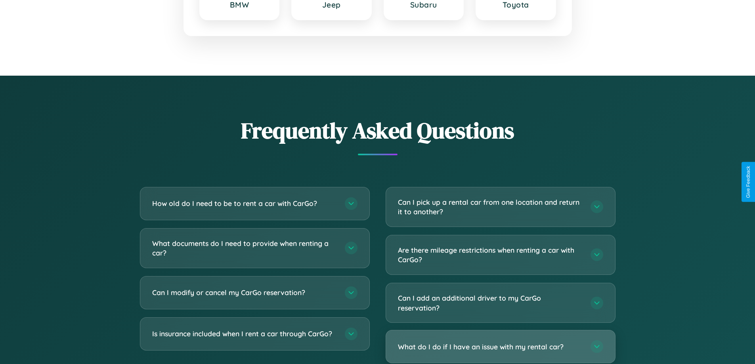  I want to click on h3: Can I add an additional driver to my CarGo reservation?, so click(490, 303).